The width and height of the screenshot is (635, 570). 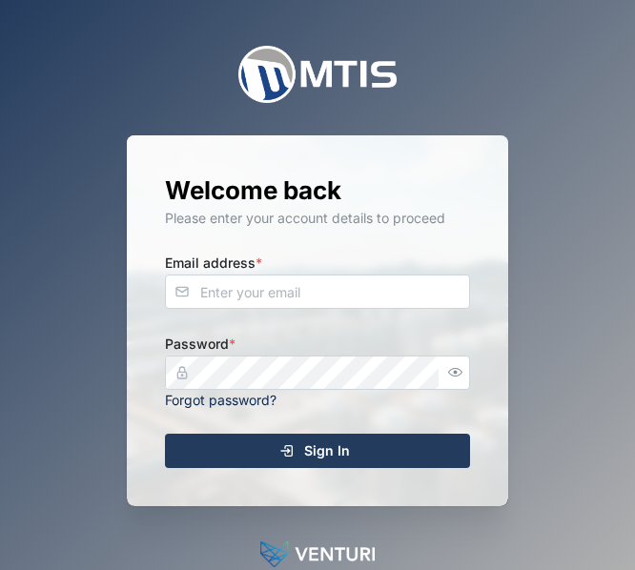 I want to click on a: Forgot password?, so click(x=220, y=400).